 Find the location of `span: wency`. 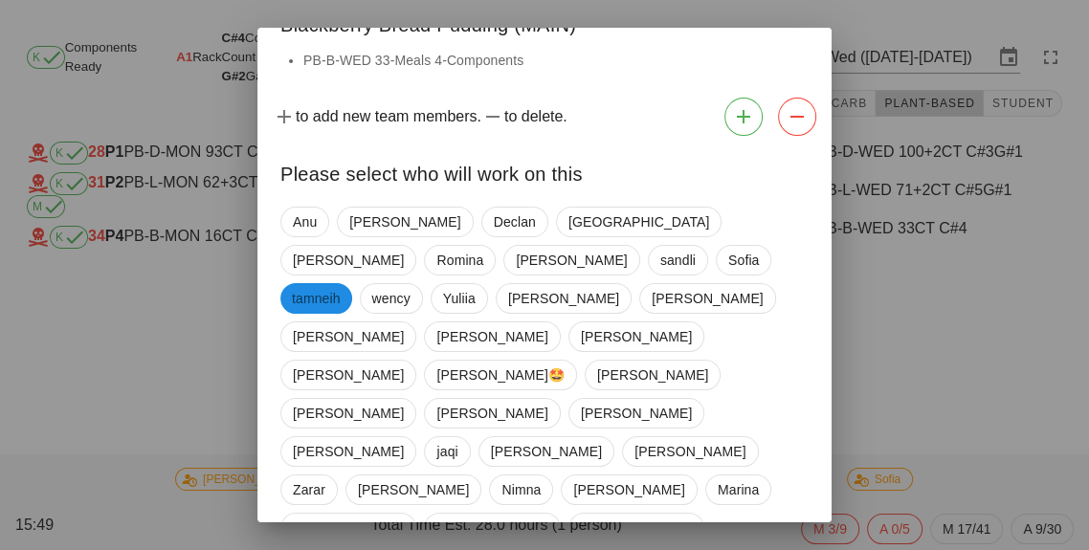

span: wency is located at coordinates (391, 299).